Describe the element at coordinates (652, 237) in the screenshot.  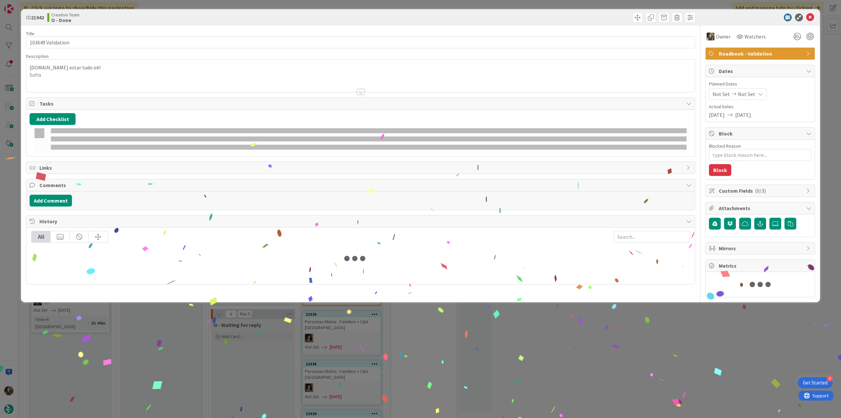
I see `input: Search...` at that location.